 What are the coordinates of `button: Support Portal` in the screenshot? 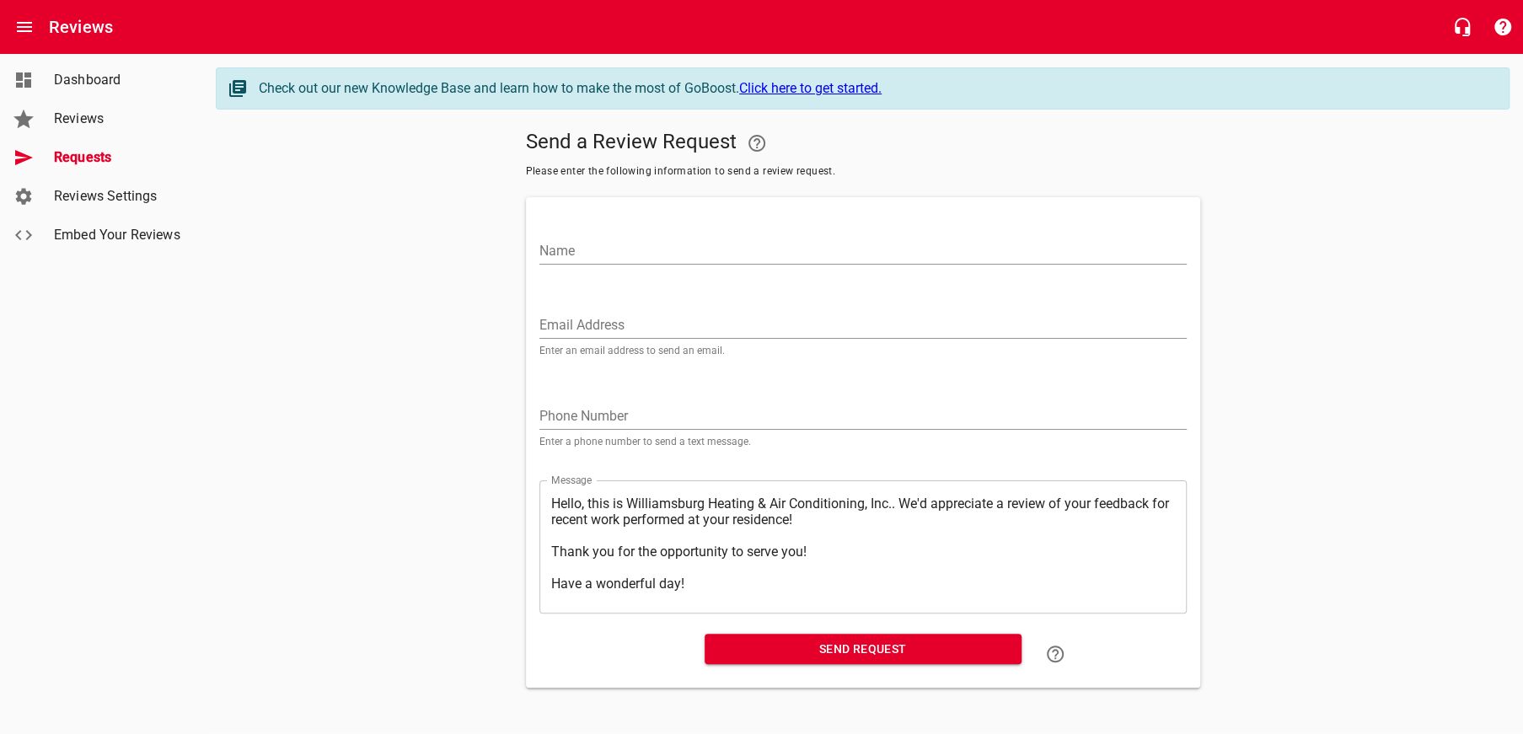 It's located at (1503, 27).